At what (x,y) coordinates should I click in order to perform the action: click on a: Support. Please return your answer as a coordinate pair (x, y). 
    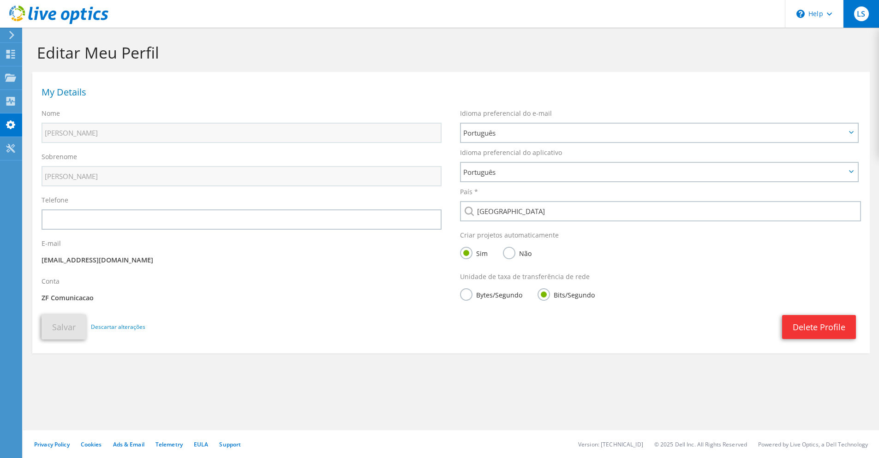
    Looking at the image, I should click on (230, 444).